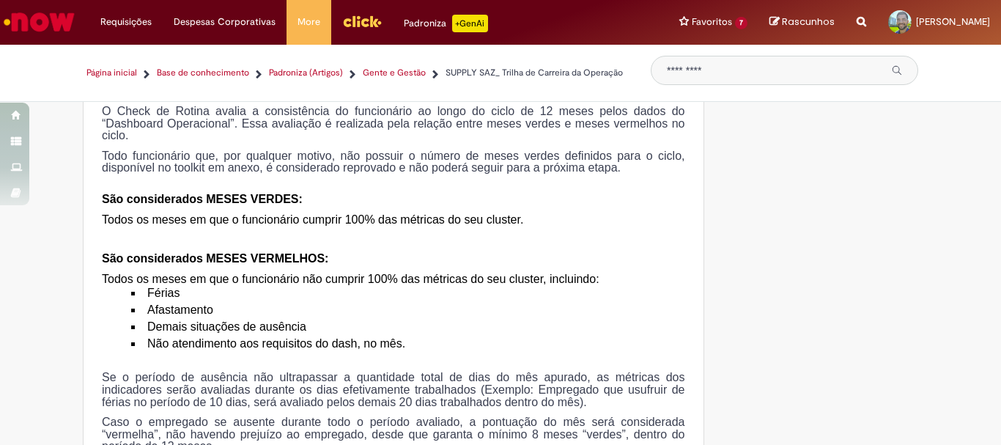  Describe the element at coordinates (163, 292) in the screenshot. I see `span: Férias` at that location.